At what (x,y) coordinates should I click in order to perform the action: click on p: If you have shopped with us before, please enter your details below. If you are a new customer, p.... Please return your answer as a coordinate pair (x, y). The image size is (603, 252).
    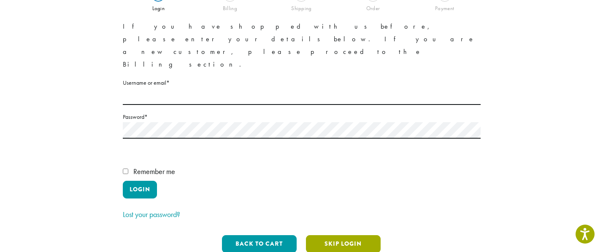
    Looking at the image, I should click on (302, 46).